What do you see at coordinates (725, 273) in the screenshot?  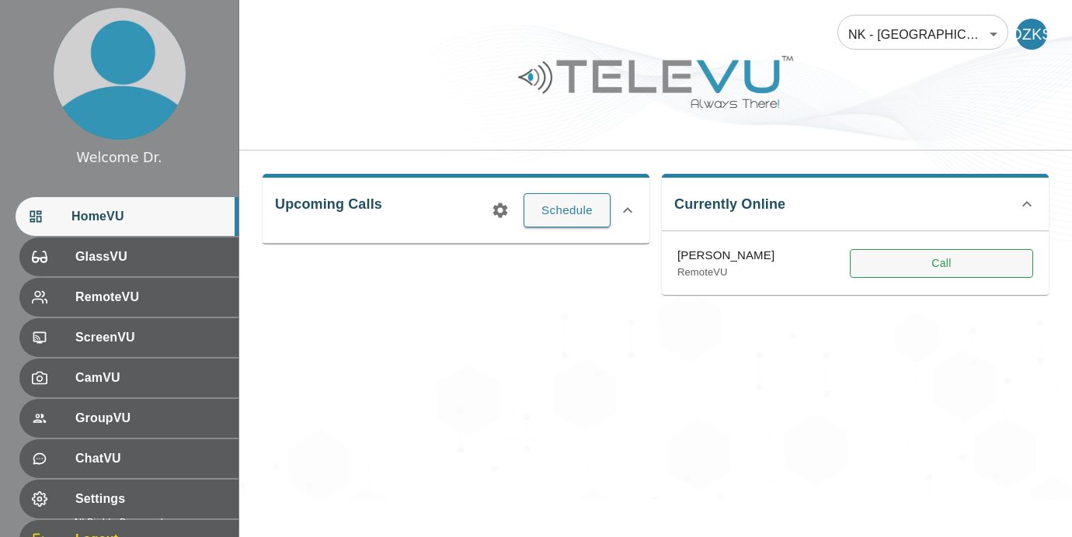 I see `p: RemoteVU` at bounding box center [725, 273].